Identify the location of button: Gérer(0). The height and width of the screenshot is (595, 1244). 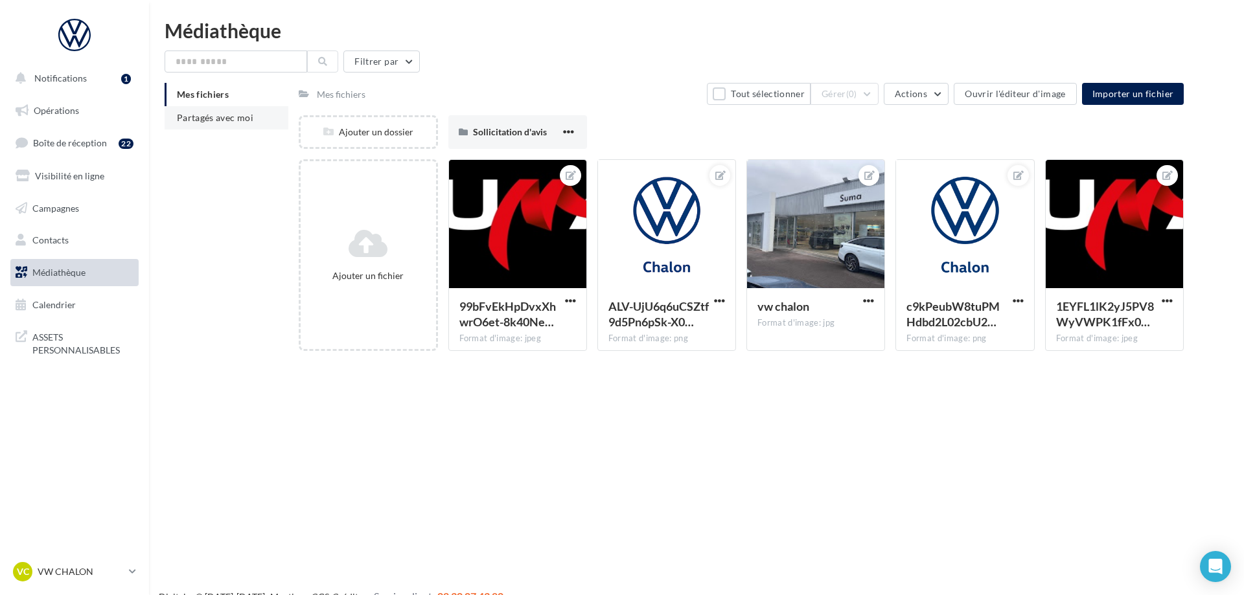
(844, 94).